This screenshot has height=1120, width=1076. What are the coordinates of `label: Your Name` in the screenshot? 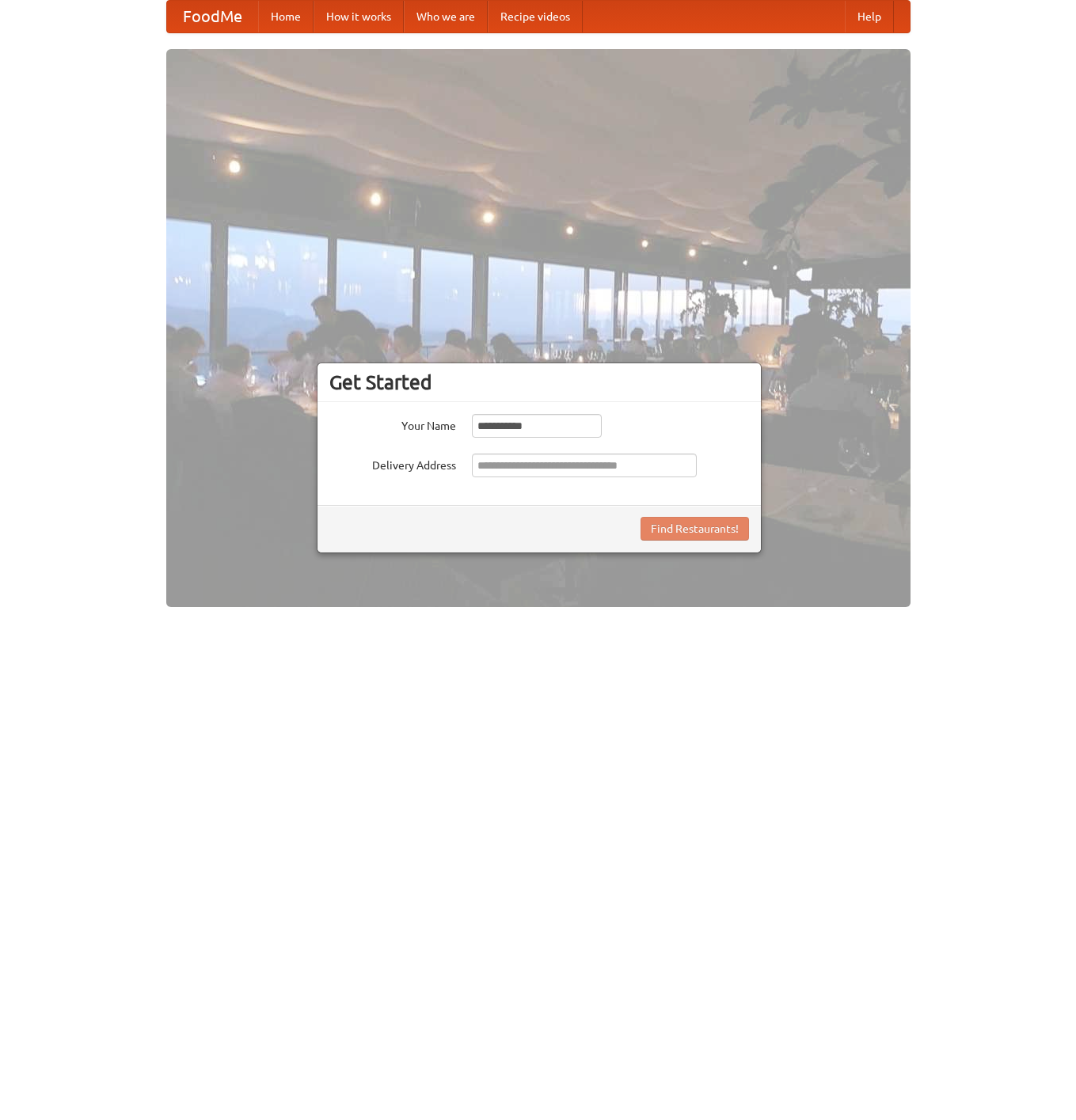 It's located at (392, 424).